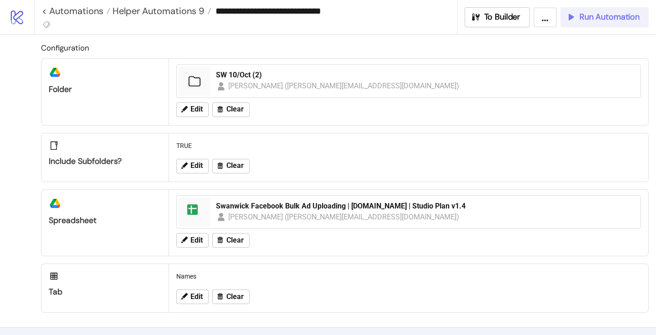 Image resolution: width=656 pixels, height=335 pixels. Describe the element at coordinates (345, 48) in the screenshot. I see `h2: Configuration` at that location.